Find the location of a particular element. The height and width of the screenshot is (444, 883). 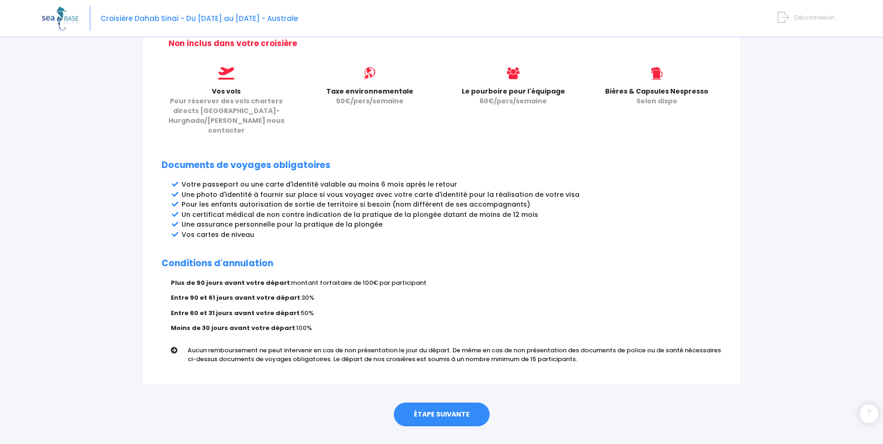

span: 100% is located at coordinates (304, 328).